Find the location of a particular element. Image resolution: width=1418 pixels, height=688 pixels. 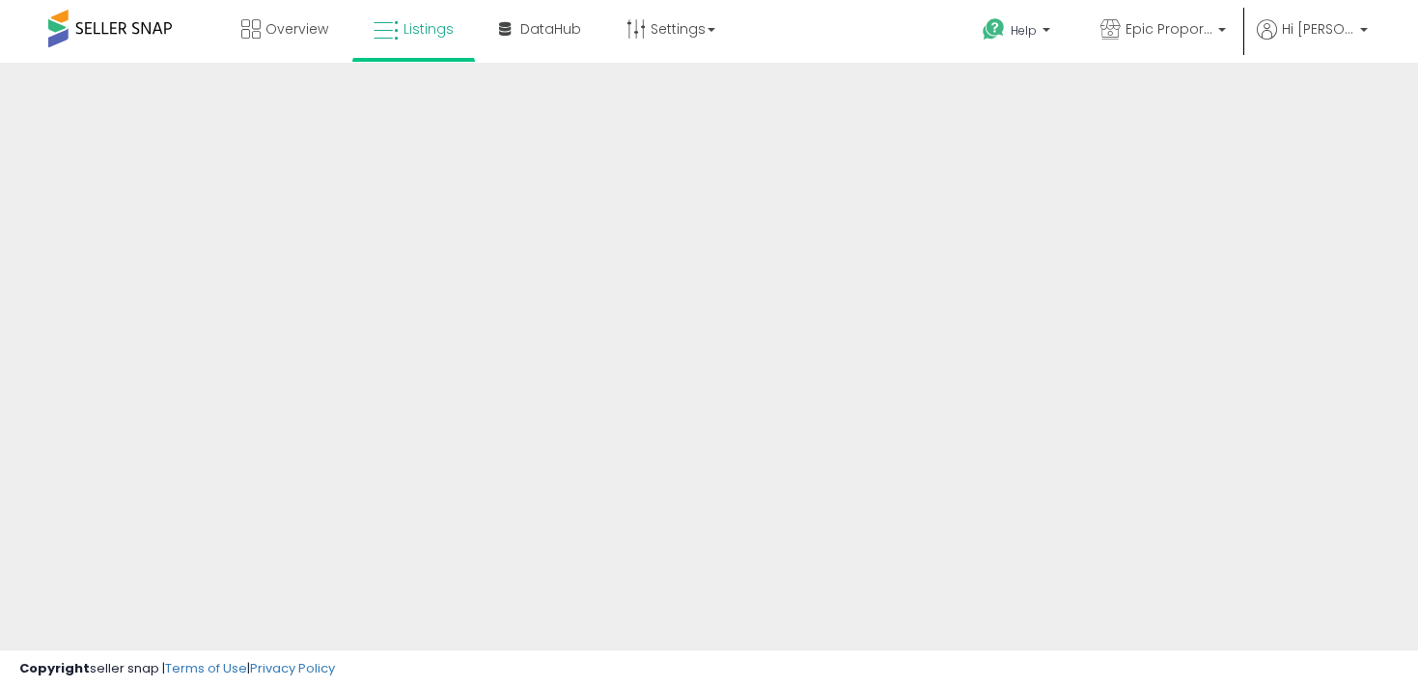

a: Terms of Use is located at coordinates (206, 668).